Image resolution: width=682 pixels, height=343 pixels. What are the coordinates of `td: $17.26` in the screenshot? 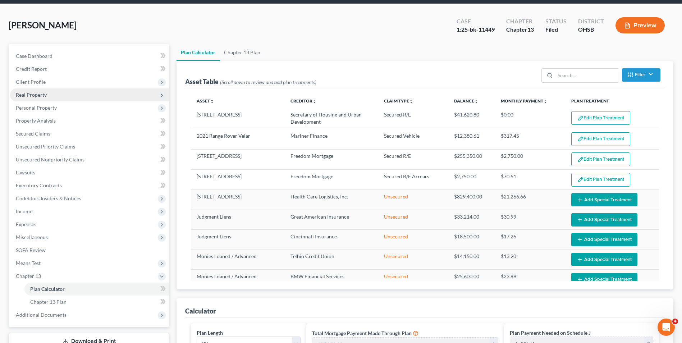 It's located at (530, 240).